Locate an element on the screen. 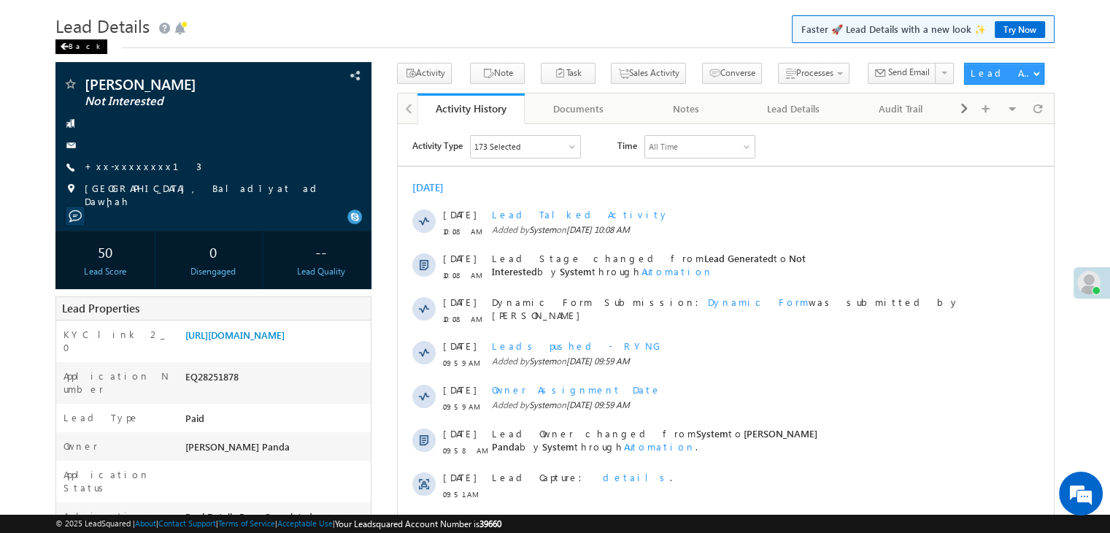  a: Terms of Service is located at coordinates (247, 523).